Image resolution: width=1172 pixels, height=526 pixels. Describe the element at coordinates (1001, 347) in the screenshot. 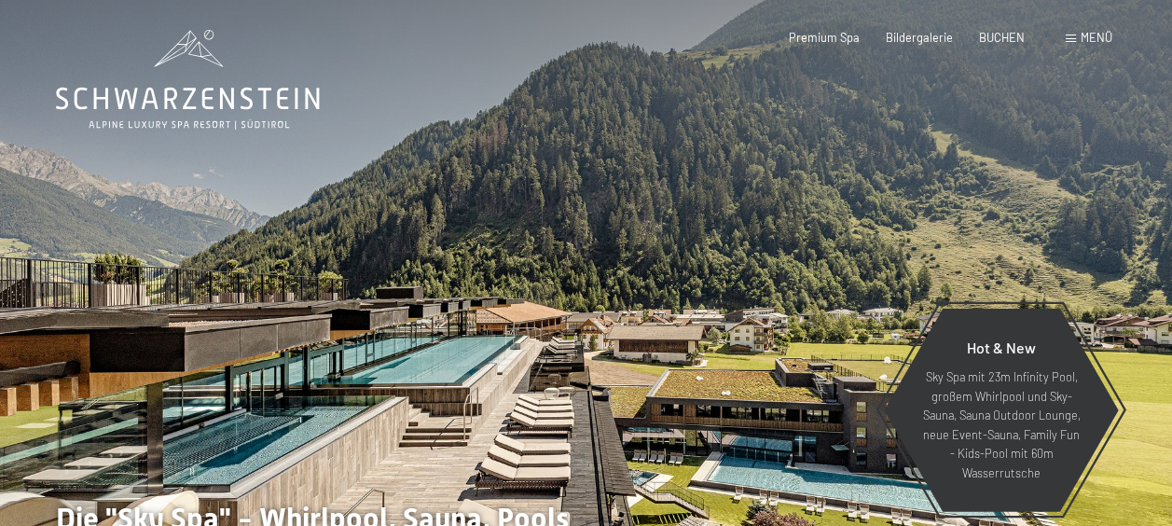

I see `span: Hot & New` at that location.